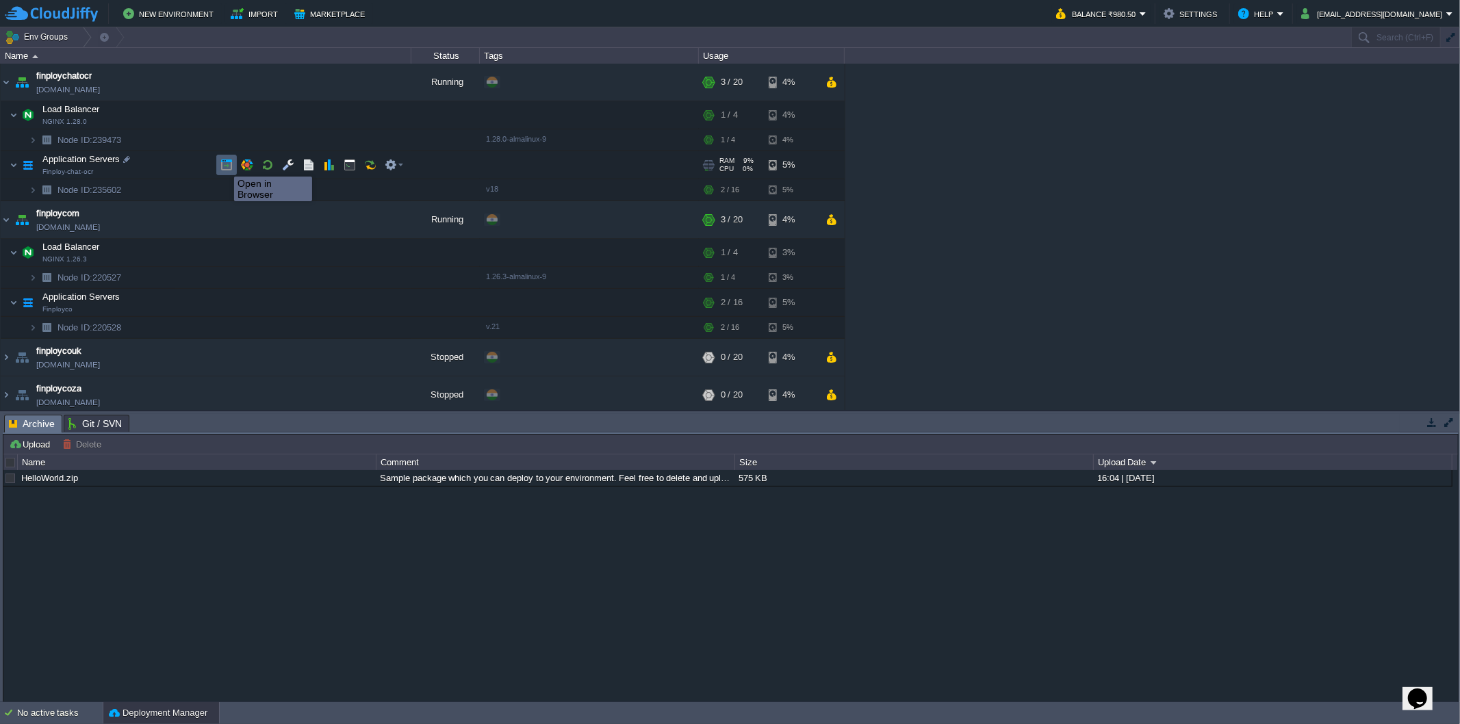 The width and height of the screenshot is (1460, 724). I want to click on button: New Environment, so click(170, 14).